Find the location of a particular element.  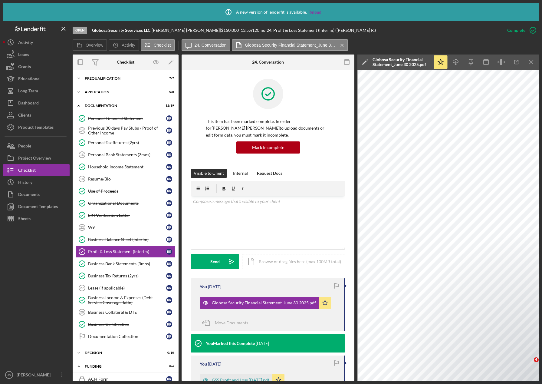

div: Complete is located at coordinates (517, 30).